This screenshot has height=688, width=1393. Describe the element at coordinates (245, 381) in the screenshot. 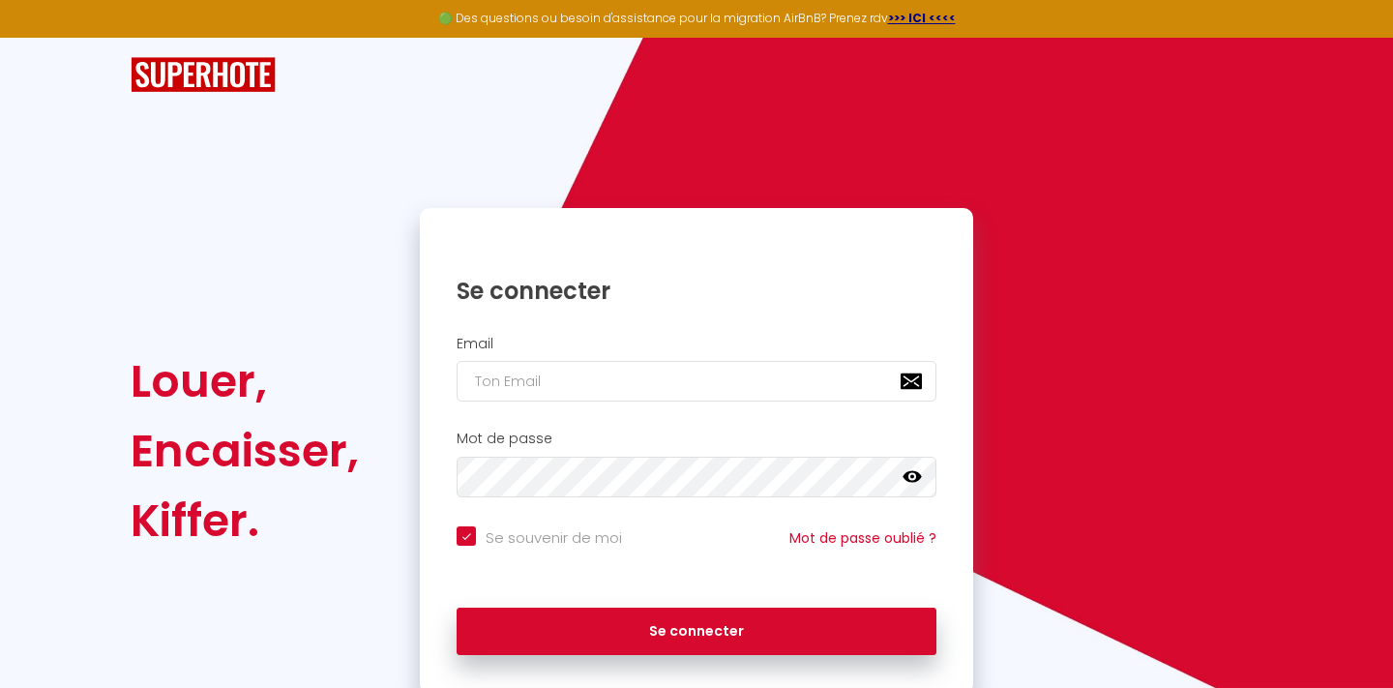

I see `div: Louer,` at that location.